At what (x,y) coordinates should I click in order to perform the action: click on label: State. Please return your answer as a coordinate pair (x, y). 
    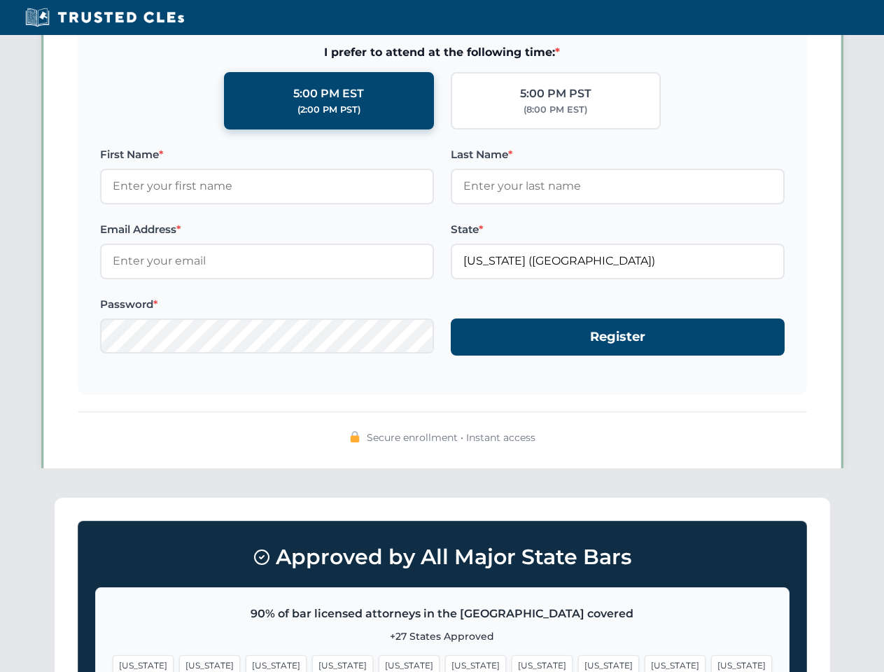
    Looking at the image, I should click on (618, 230).